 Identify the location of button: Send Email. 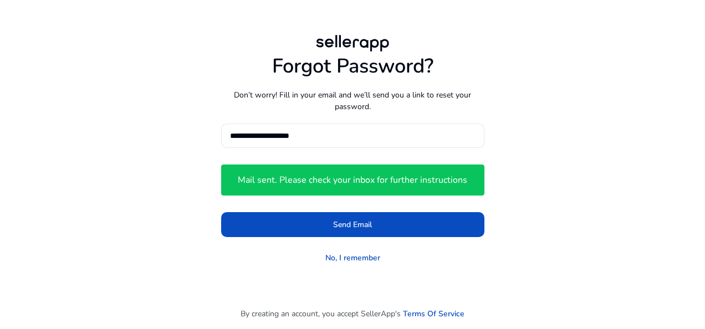
(352, 224).